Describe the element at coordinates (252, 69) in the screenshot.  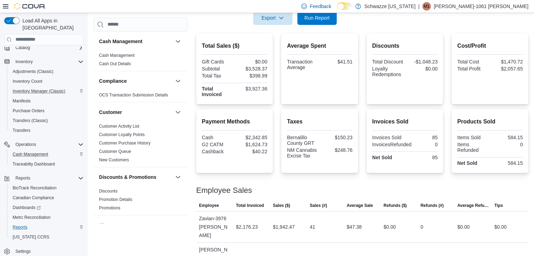
I see `div: $3,528.37` at that location.